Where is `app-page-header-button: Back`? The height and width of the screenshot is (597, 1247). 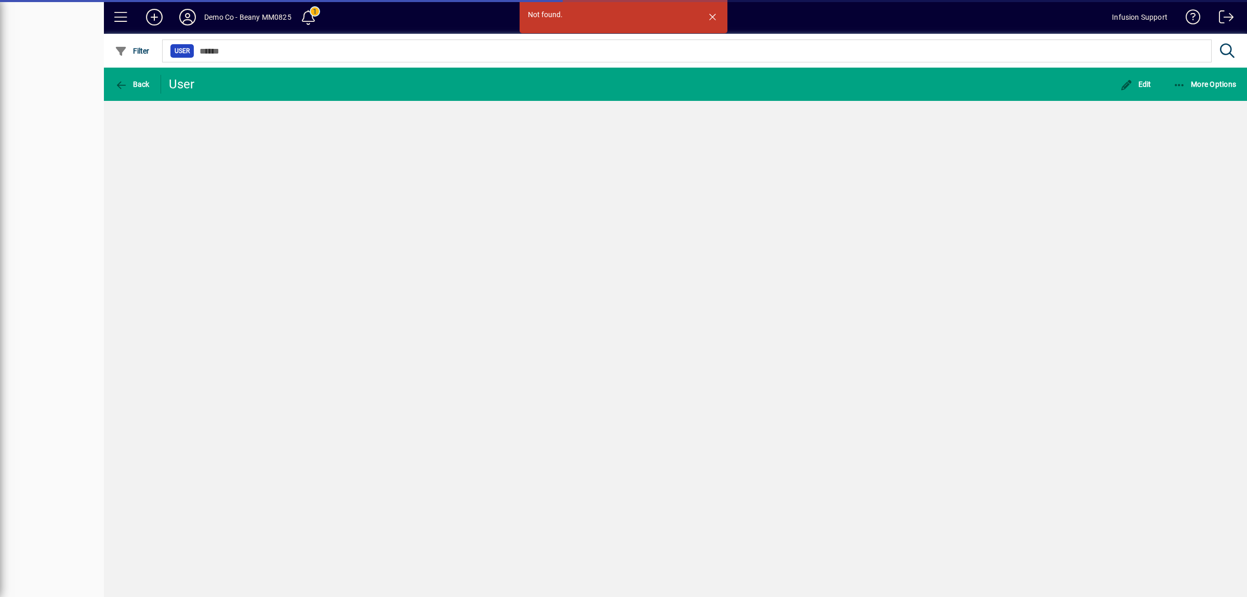
app-page-header-button: Back is located at coordinates (133, 84).